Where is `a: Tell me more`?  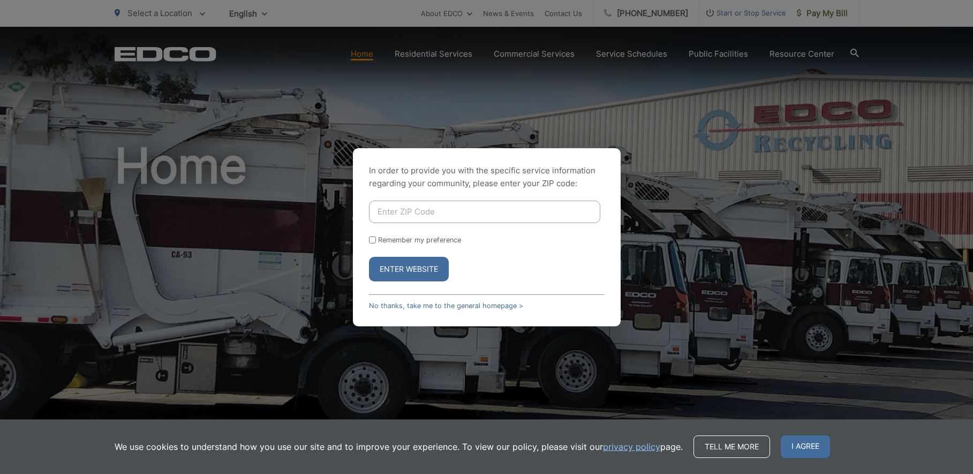 a: Tell me more is located at coordinates (731, 447).